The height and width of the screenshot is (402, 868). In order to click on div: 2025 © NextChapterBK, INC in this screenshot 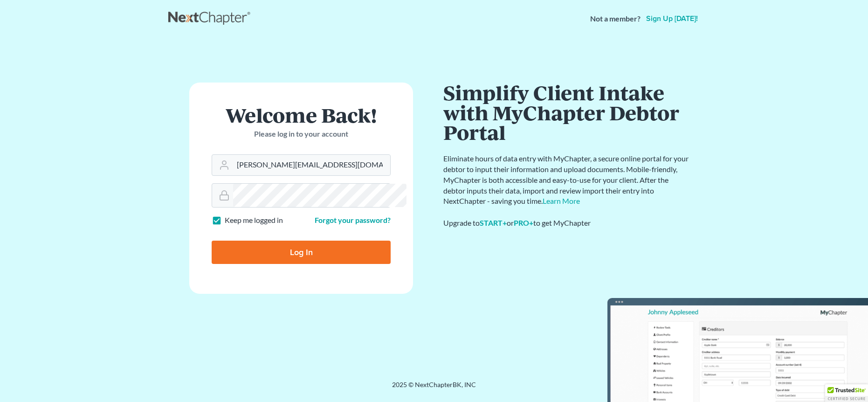, I will do `click(434, 388)`.